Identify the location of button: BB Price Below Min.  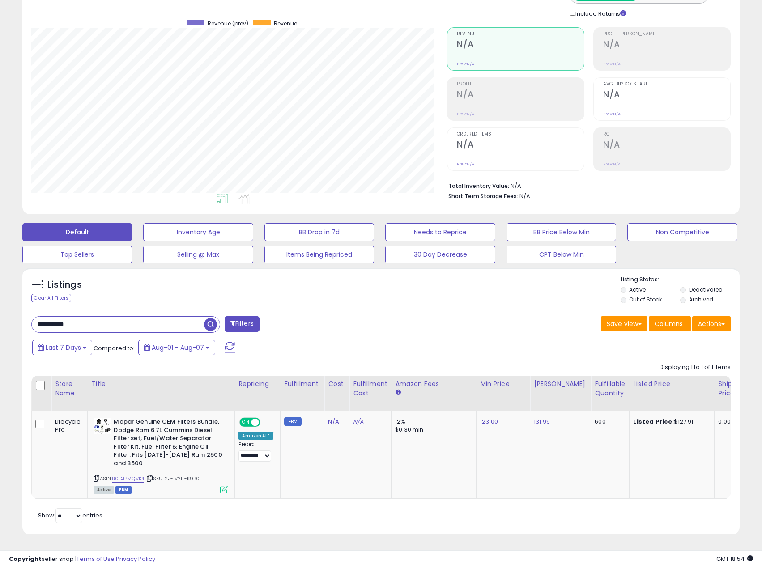
(561, 232).